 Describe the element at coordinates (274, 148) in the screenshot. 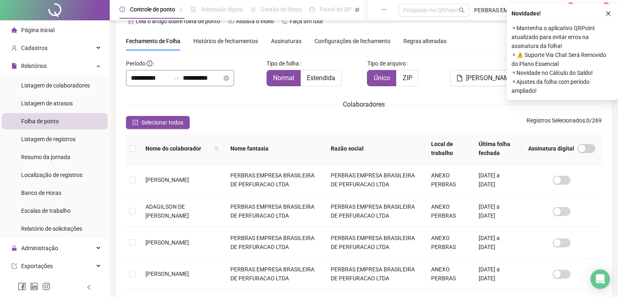

I see `th: Nome fantasia` at that location.